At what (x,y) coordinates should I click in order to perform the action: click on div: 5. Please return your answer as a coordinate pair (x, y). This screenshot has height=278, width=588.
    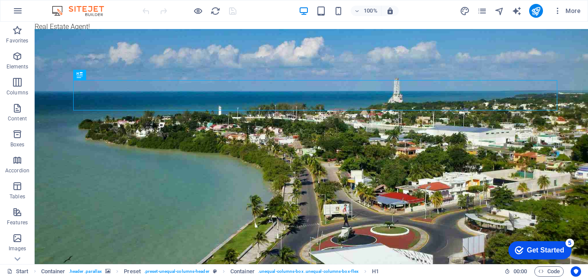
    Looking at the image, I should click on (68, 6).